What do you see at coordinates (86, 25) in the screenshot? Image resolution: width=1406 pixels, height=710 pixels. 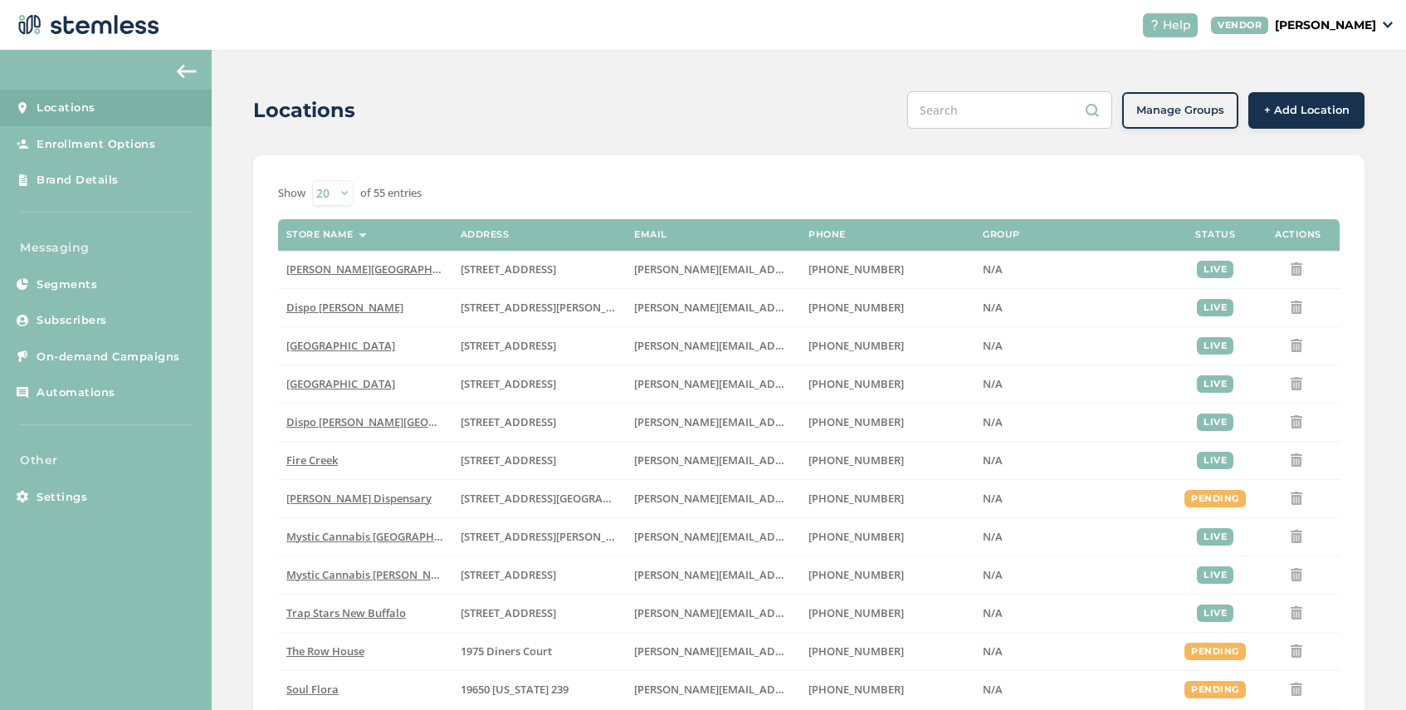 I see `img: logo-dark-0685b13c.svg` at bounding box center [86, 25].